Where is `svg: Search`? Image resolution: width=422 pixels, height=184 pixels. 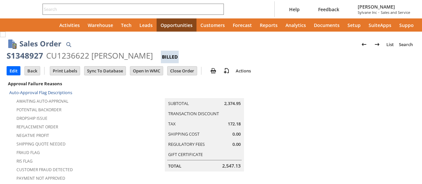
svg: Search is located at coordinates (219, 9).